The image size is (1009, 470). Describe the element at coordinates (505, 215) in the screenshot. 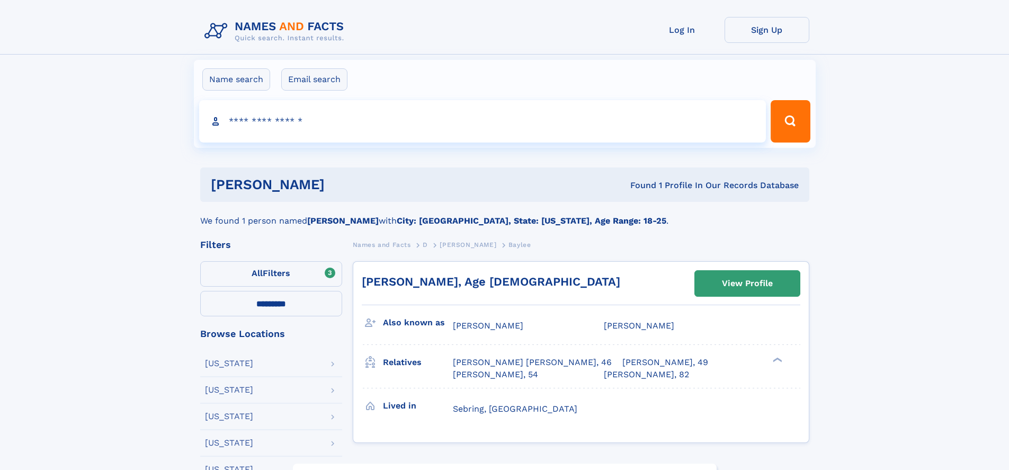

I see `div: We found 1 person named with .` at that location.